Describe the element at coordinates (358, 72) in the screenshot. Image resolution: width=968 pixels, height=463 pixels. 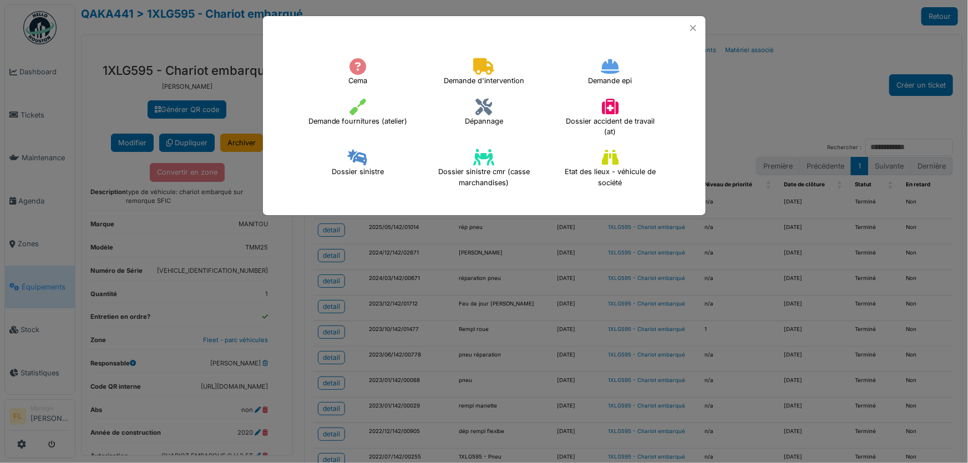
I see `h4: Cema` at that location.